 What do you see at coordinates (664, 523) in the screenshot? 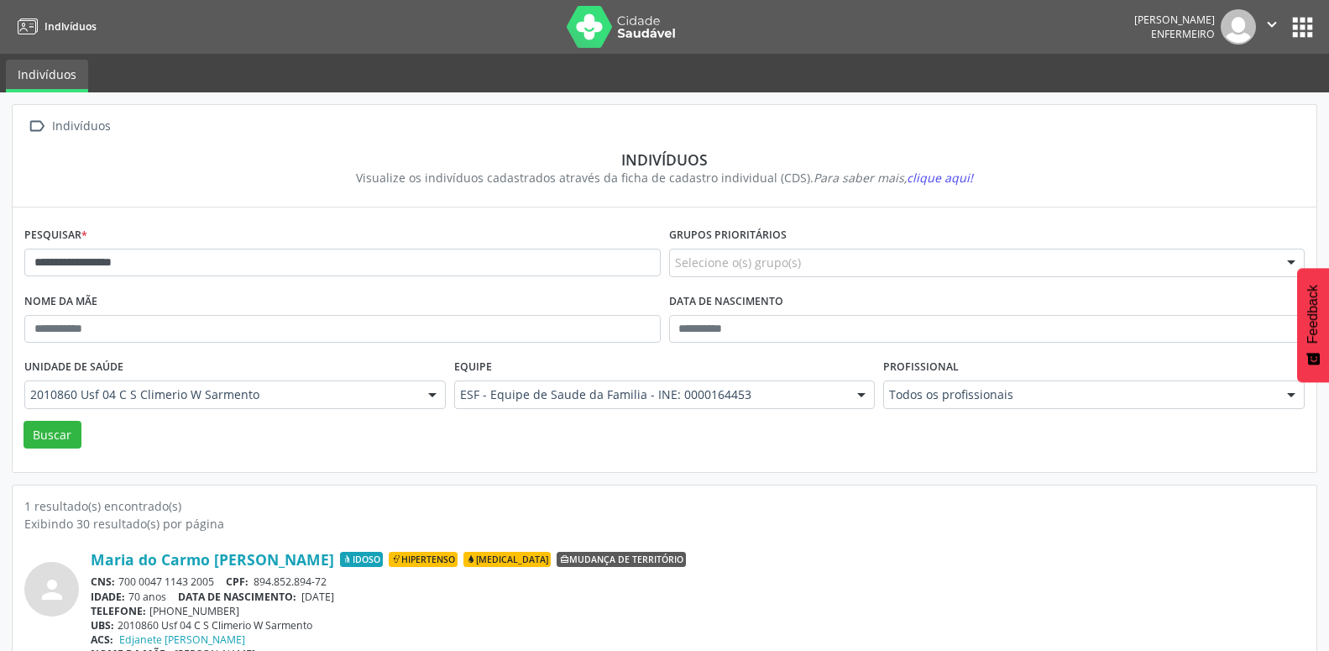
I see `div: Exibindo 30 resultado(s) por página` at bounding box center [664, 523].